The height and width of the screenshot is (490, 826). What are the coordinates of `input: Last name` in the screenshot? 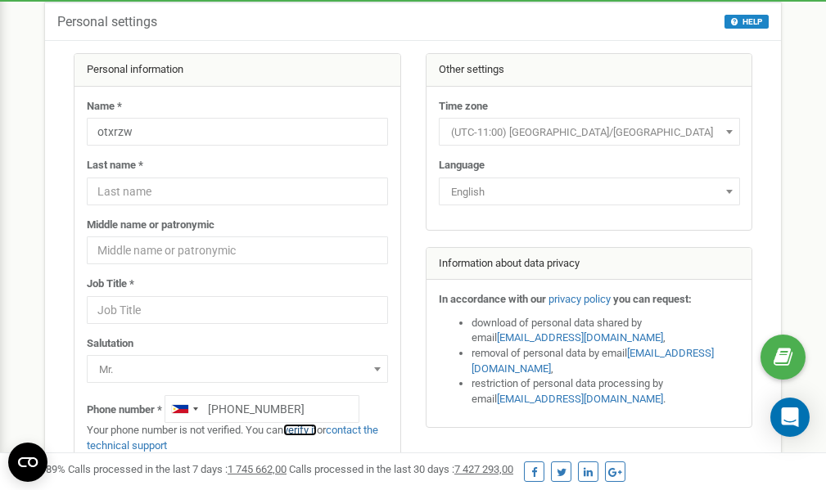 It's located at (237, 192).